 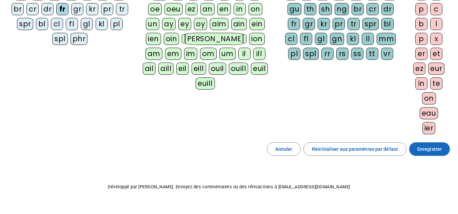 I want to click on div: vr, so click(x=387, y=54).